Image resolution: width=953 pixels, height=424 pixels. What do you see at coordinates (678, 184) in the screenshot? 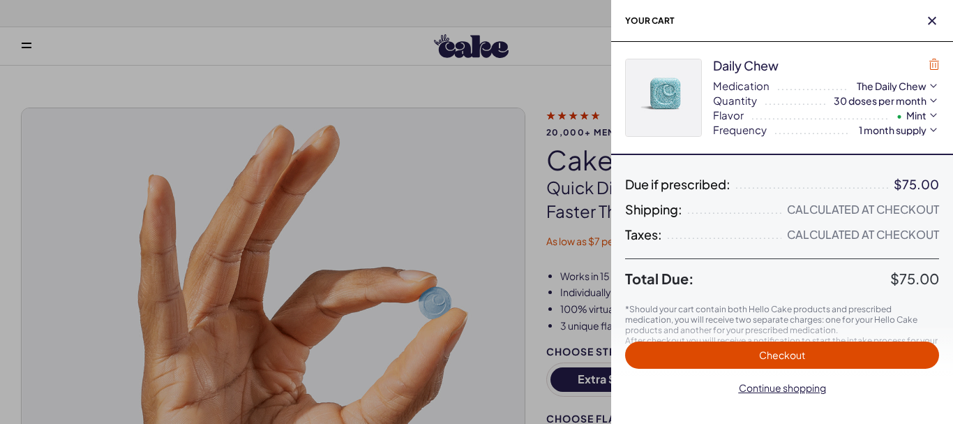
I see `span: Due if prescribed:` at bounding box center [678, 184].